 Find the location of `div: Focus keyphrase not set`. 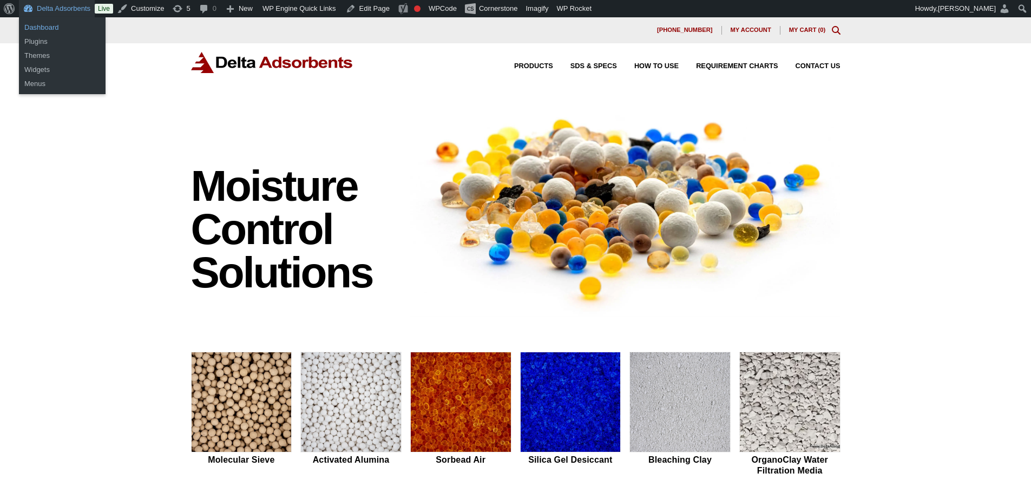

div: Focus keyphrase not set is located at coordinates (417, 9).